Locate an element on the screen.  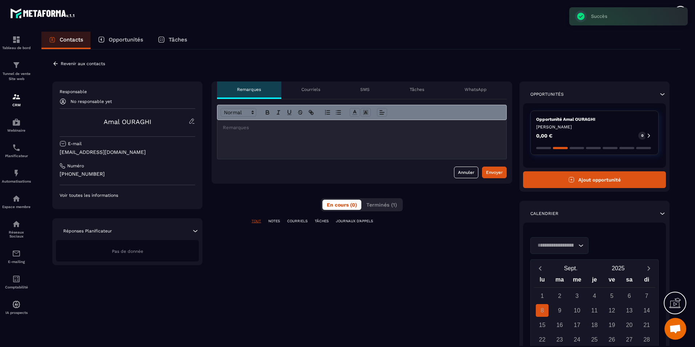
a: Amal OURAGHI is located at coordinates (127, 121).